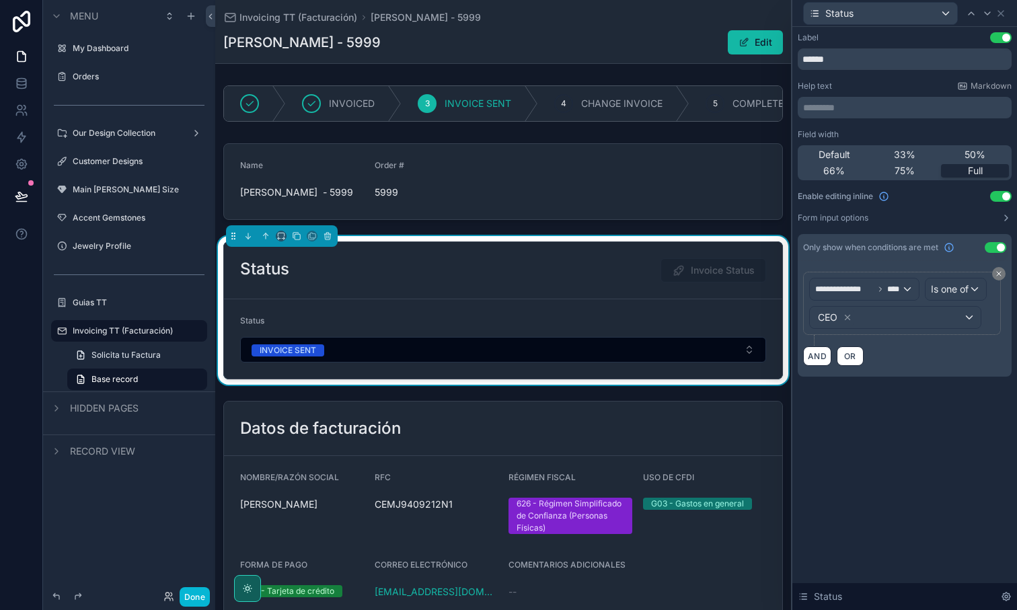 This screenshot has width=1017, height=610. I want to click on span: Menu, so click(84, 16).